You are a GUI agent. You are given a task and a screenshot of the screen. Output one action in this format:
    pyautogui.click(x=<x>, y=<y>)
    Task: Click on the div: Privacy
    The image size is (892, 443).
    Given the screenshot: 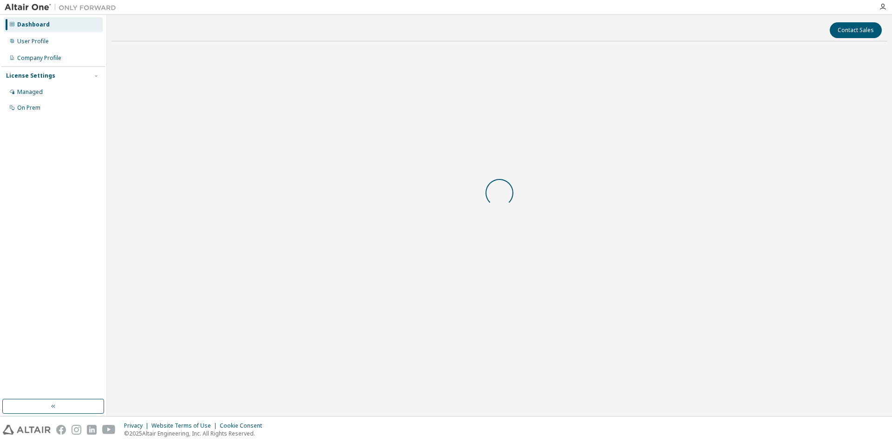 What is the action you would take?
    pyautogui.click(x=137, y=425)
    